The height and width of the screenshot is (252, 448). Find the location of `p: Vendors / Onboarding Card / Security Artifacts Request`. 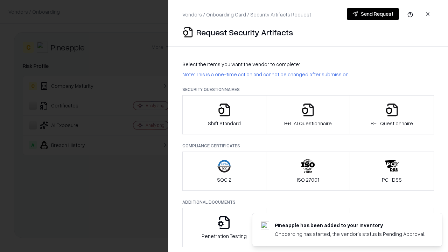

p: Vendors / Onboarding Card / Security Artifacts Request is located at coordinates (247, 14).